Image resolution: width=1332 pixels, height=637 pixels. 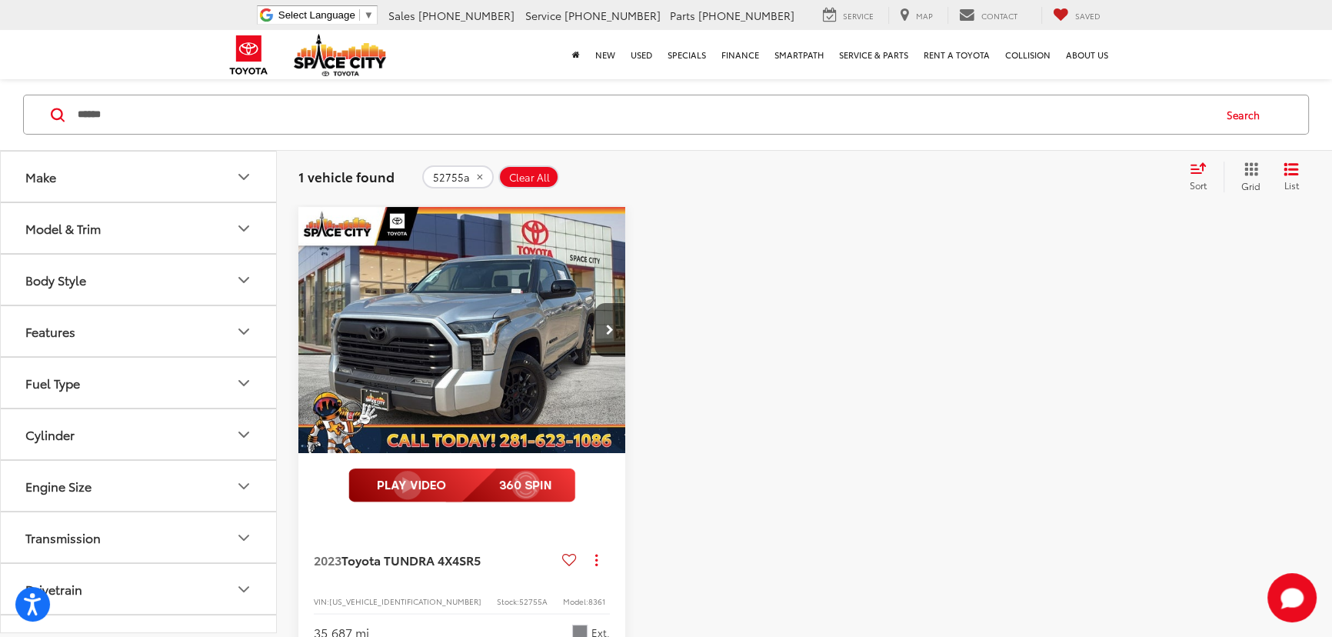 What do you see at coordinates (435, 560) in the screenshot?
I see `a: 2023Toyota TUNDRA 4X4SR5` at bounding box center [435, 560].